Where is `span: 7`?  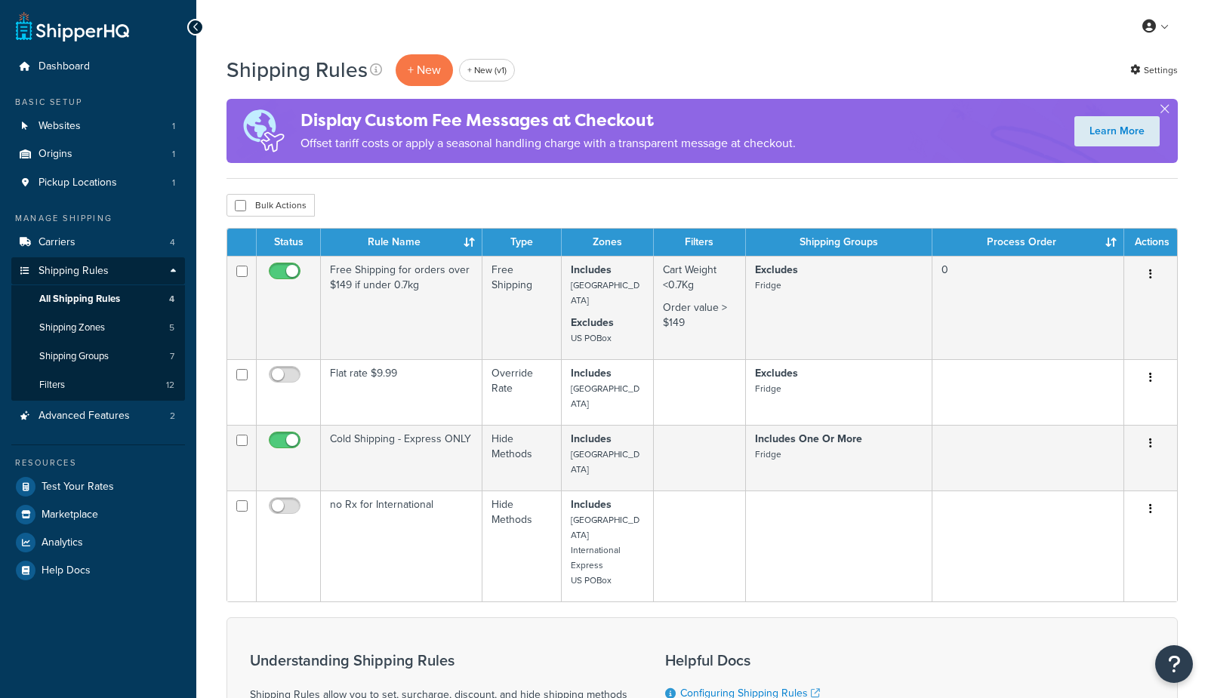
span: 7 is located at coordinates (172, 356).